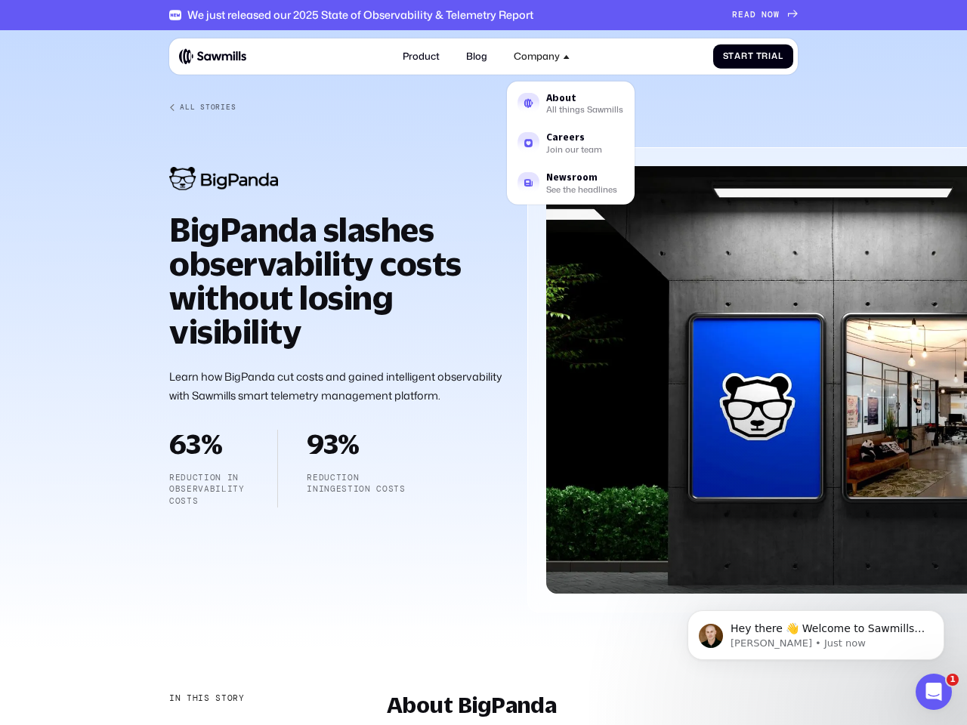 The image size is (967, 725). I want to click on div: Careers, so click(574, 138).